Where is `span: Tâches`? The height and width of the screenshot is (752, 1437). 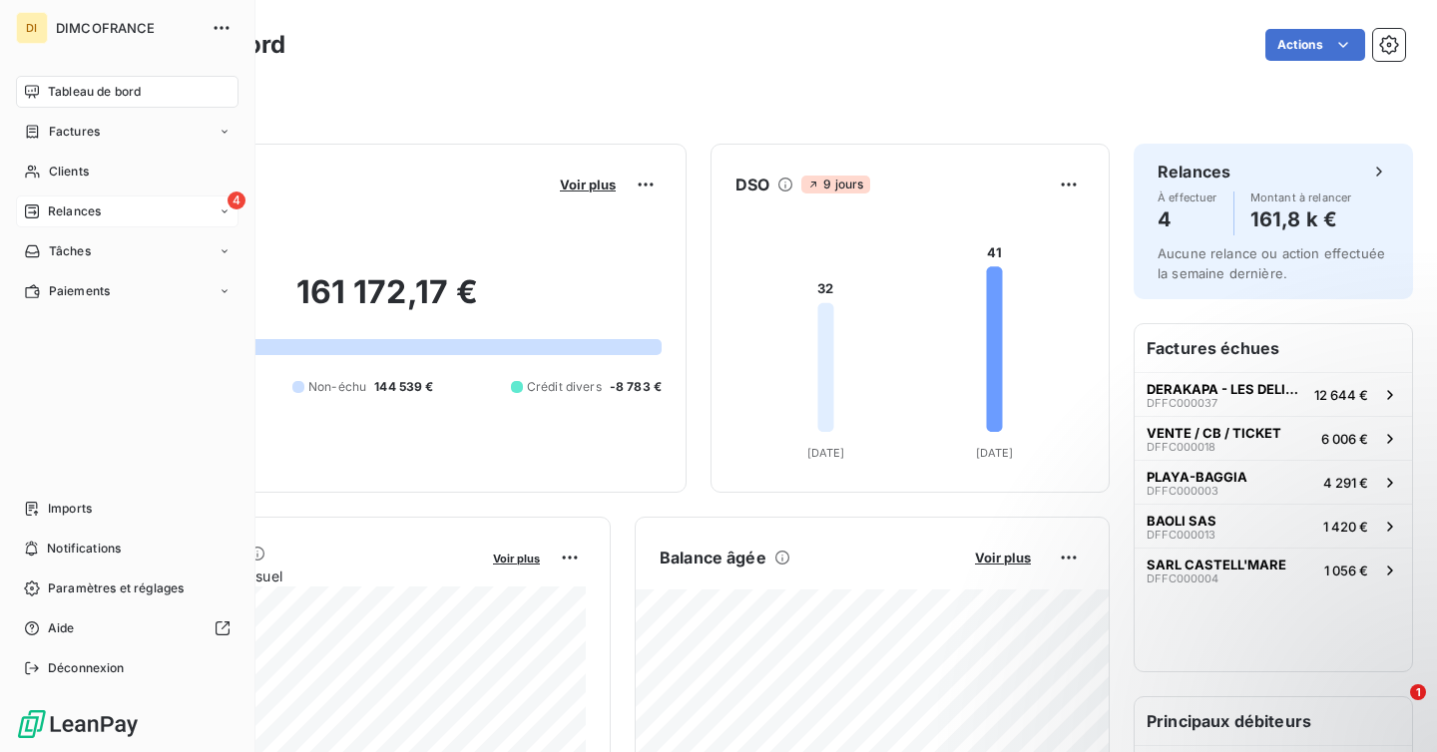 span: Tâches is located at coordinates (70, 251).